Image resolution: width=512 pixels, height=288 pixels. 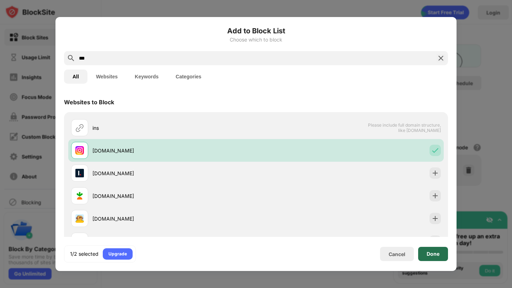 What do you see at coordinates (440, 58) in the screenshot?
I see `img: search-close` at bounding box center [440, 58].